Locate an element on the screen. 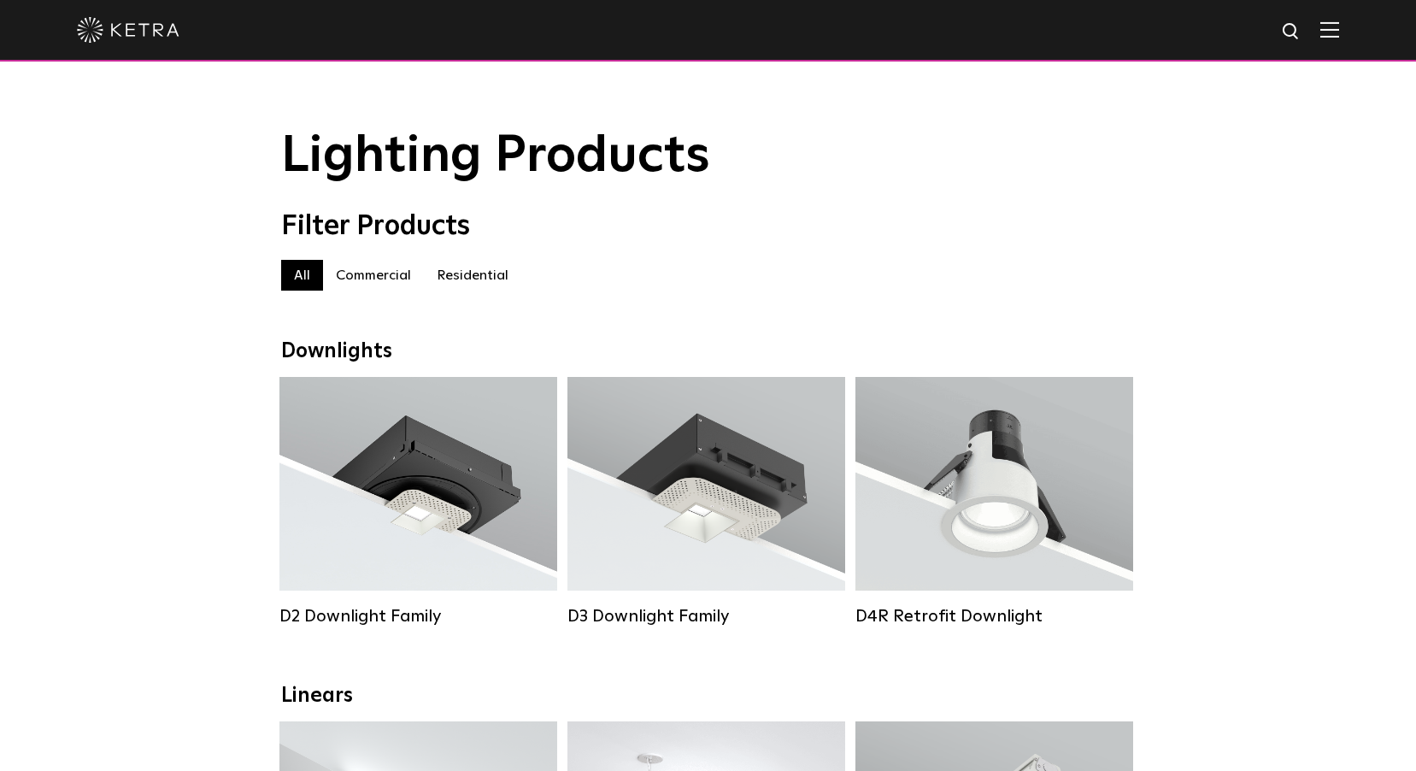 This screenshot has height=771, width=1416. label: Commercial is located at coordinates (374, 275).